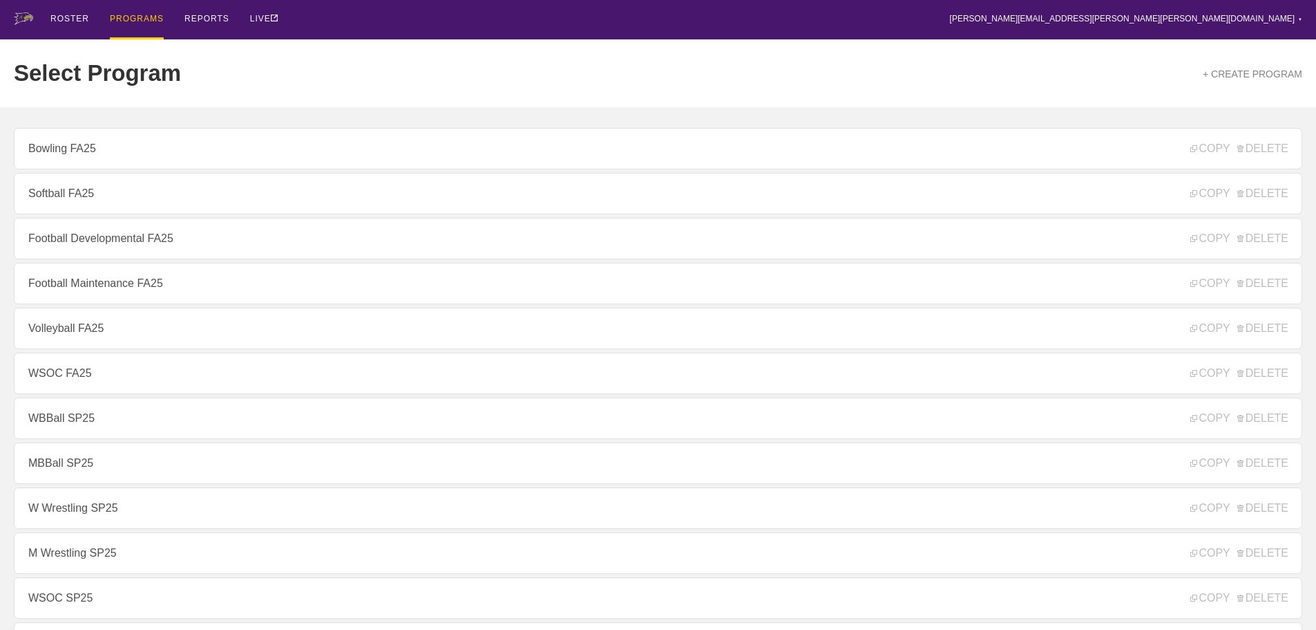  Describe the element at coordinates (658, 238) in the screenshot. I see `a: Football Developmental FA25` at that location.